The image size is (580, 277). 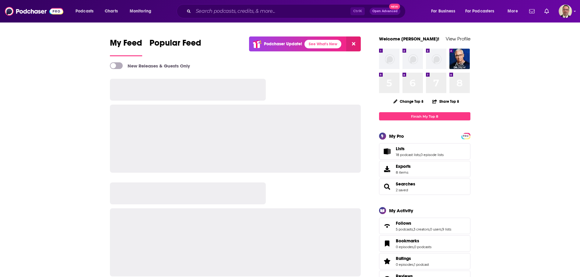 What do you see at coordinates (466, 136) in the screenshot?
I see `span: PRO` at bounding box center [466, 136].